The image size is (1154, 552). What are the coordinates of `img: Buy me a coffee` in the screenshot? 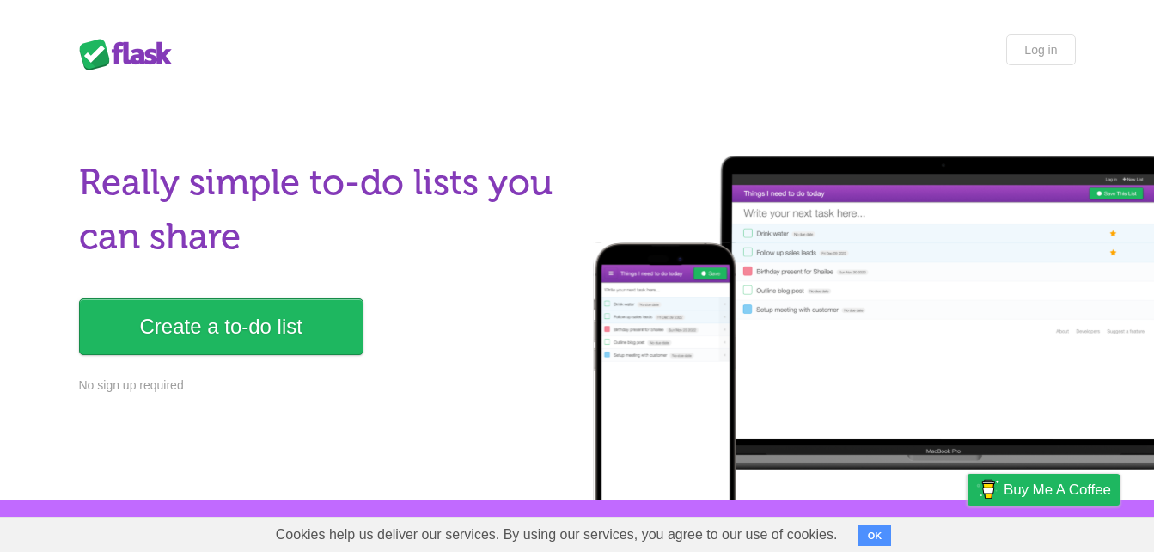 It's located at (987, 489).